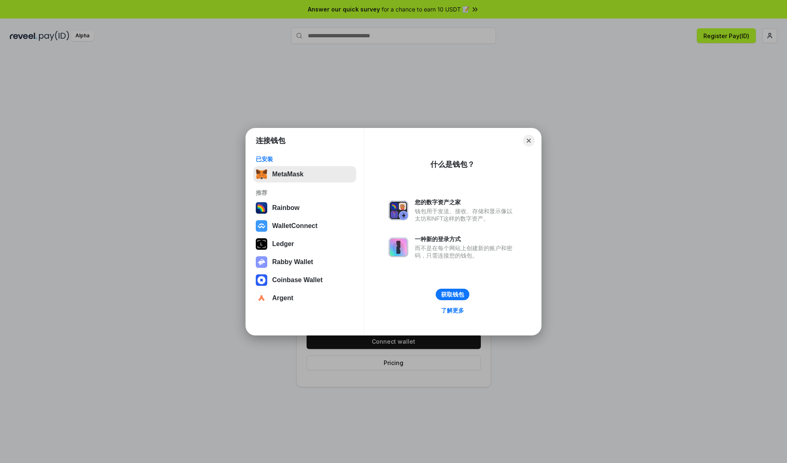 This screenshot has width=787, height=463. I want to click on img: svg+xml,%3Csvg%20fill%3D%22none%22%20height%3D%2233%22%20viewBox%3D%220%200%2035%2033%22%20width%..., so click(261, 174).